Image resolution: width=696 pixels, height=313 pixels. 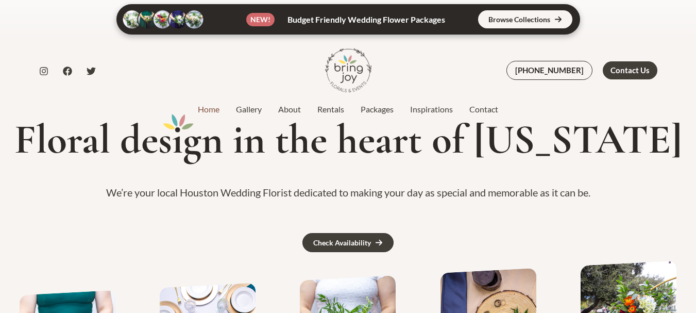 What do you see at coordinates (331, 109) in the screenshot?
I see `a: Rentals` at bounding box center [331, 109].